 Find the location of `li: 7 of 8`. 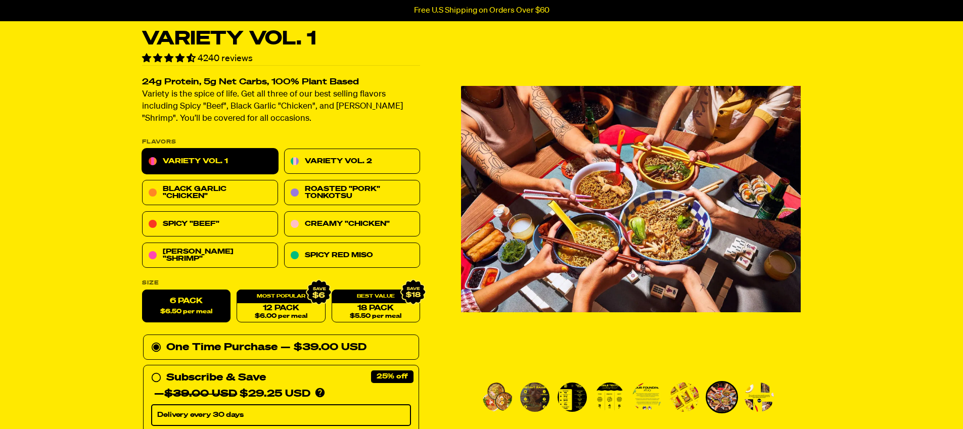

li: 7 of 8 is located at coordinates (631, 199).